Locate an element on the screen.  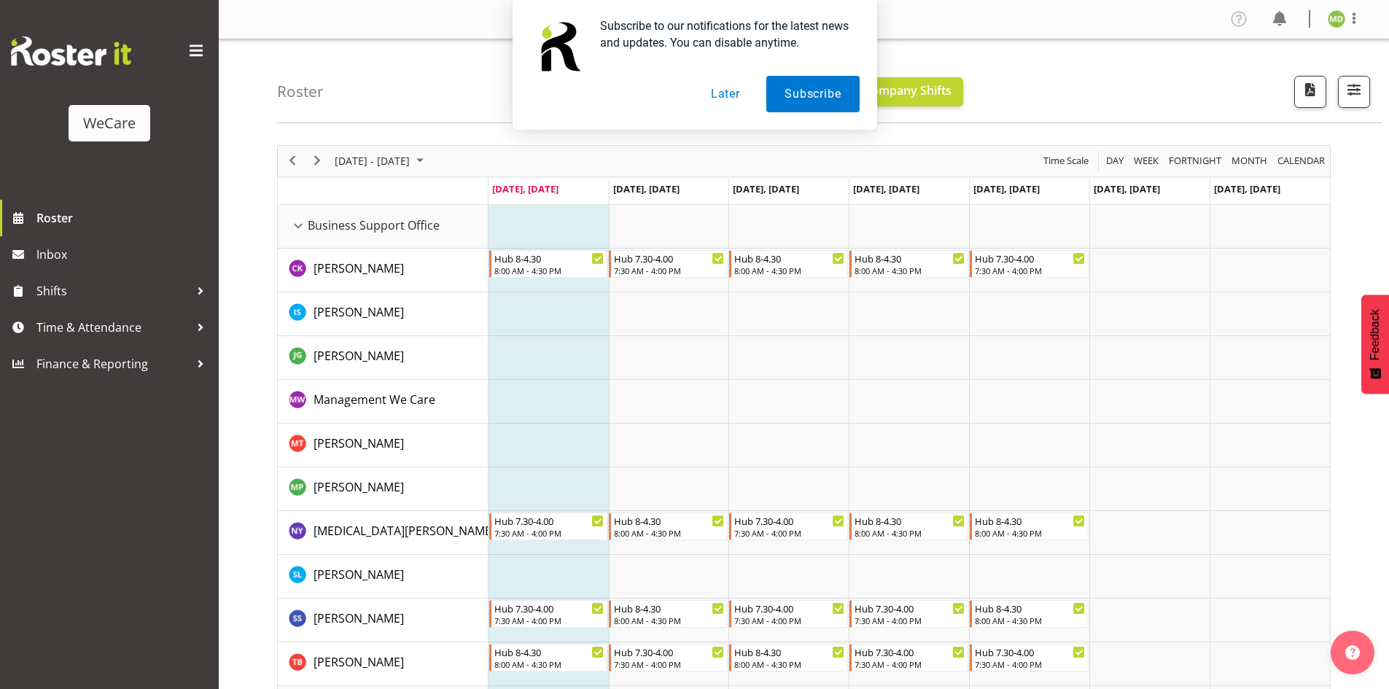
span: Day is located at coordinates (1115, 160).